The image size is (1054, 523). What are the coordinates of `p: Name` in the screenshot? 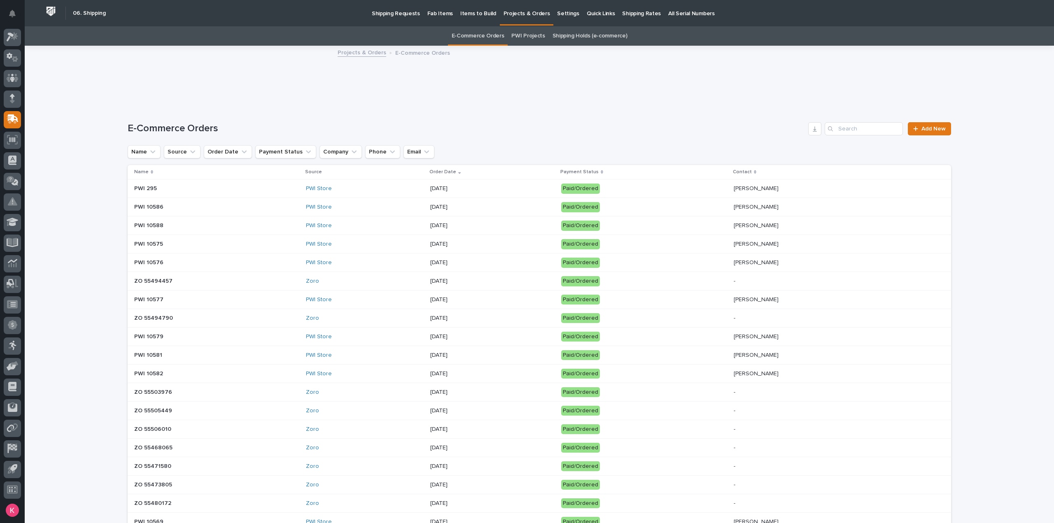 It's located at (141, 172).